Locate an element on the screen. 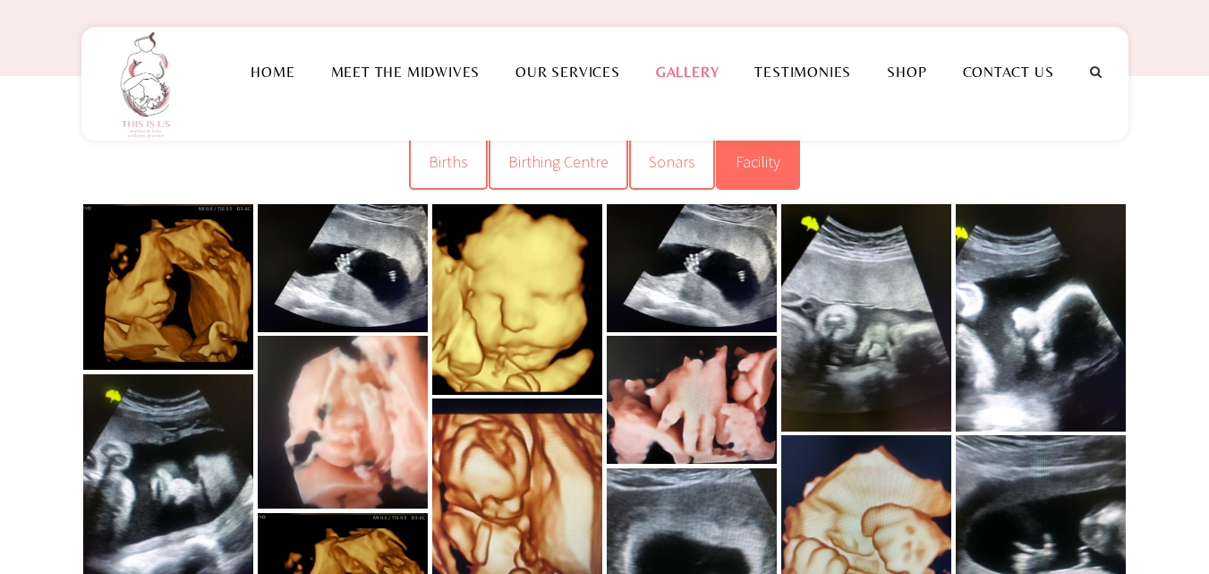  a: Meet the Midwives is located at coordinates (405, 72).